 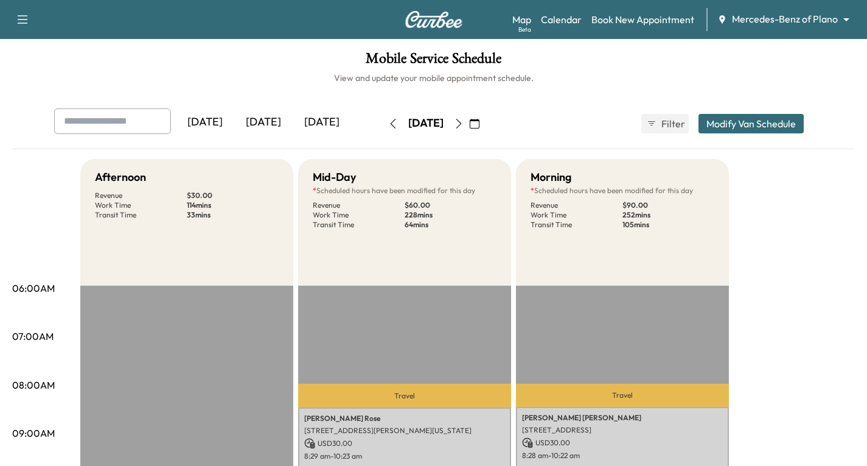 I want to click on p: 8:29 am - 10:23 am, so click(x=405, y=456).